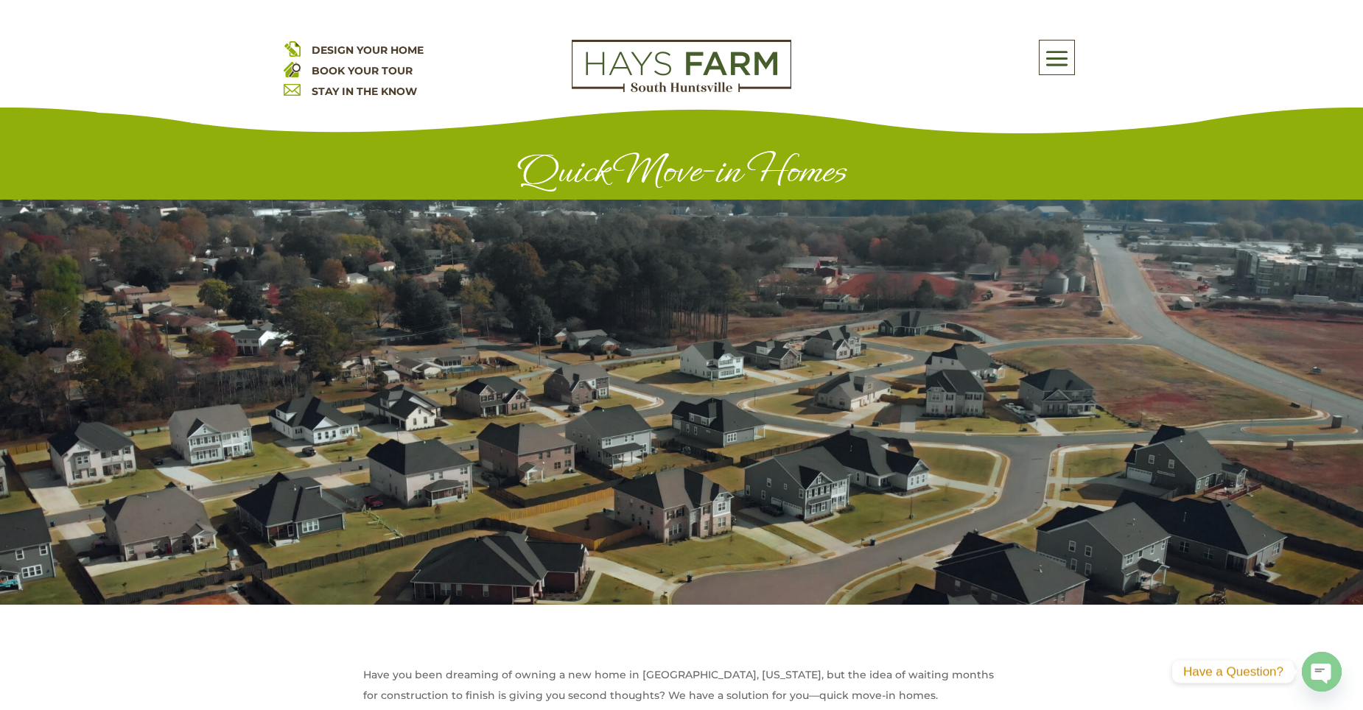  What do you see at coordinates (362, 71) in the screenshot?
I see `a: BOOK YOUR TOUR` at bounding box center [362, 71].